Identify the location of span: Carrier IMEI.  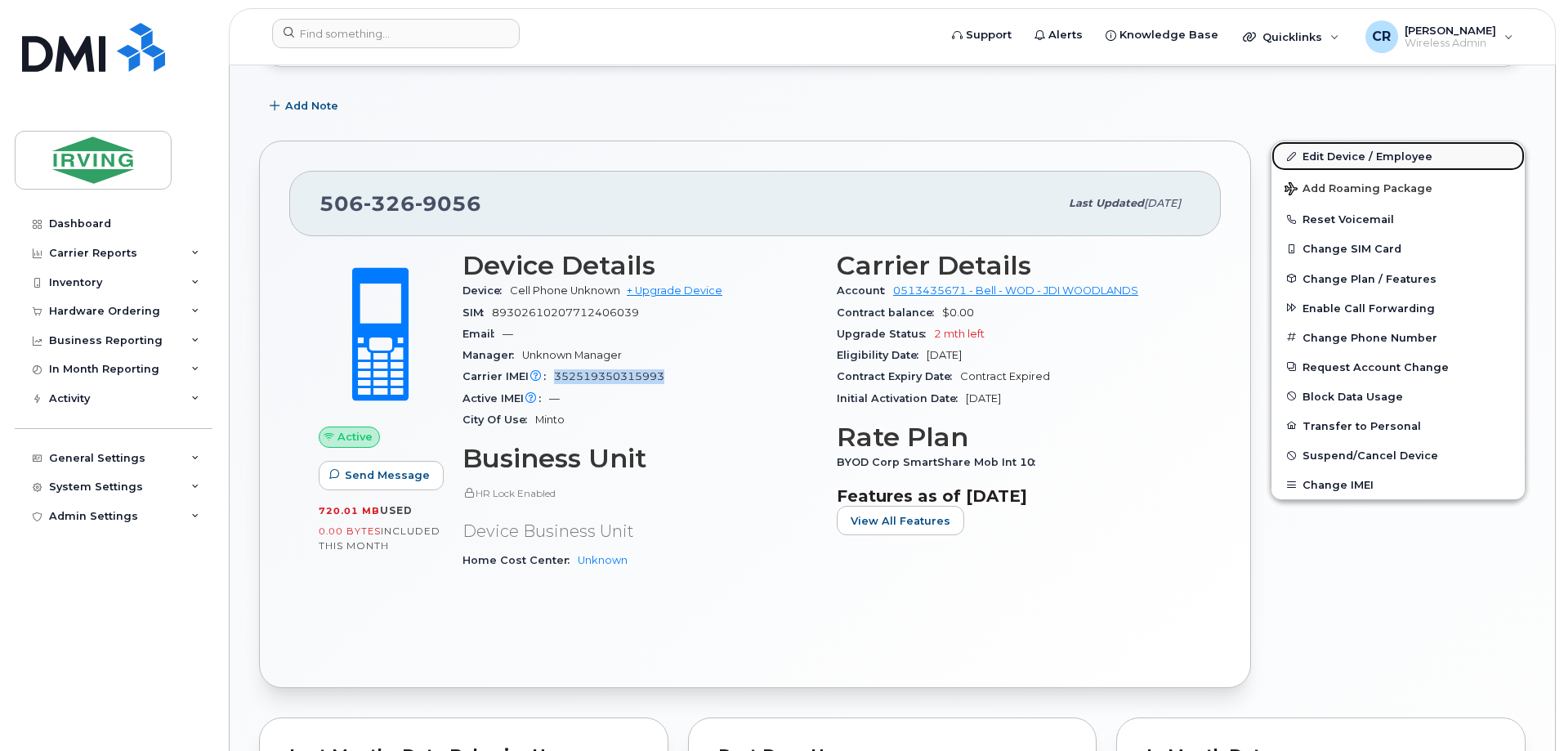
(508, 376).